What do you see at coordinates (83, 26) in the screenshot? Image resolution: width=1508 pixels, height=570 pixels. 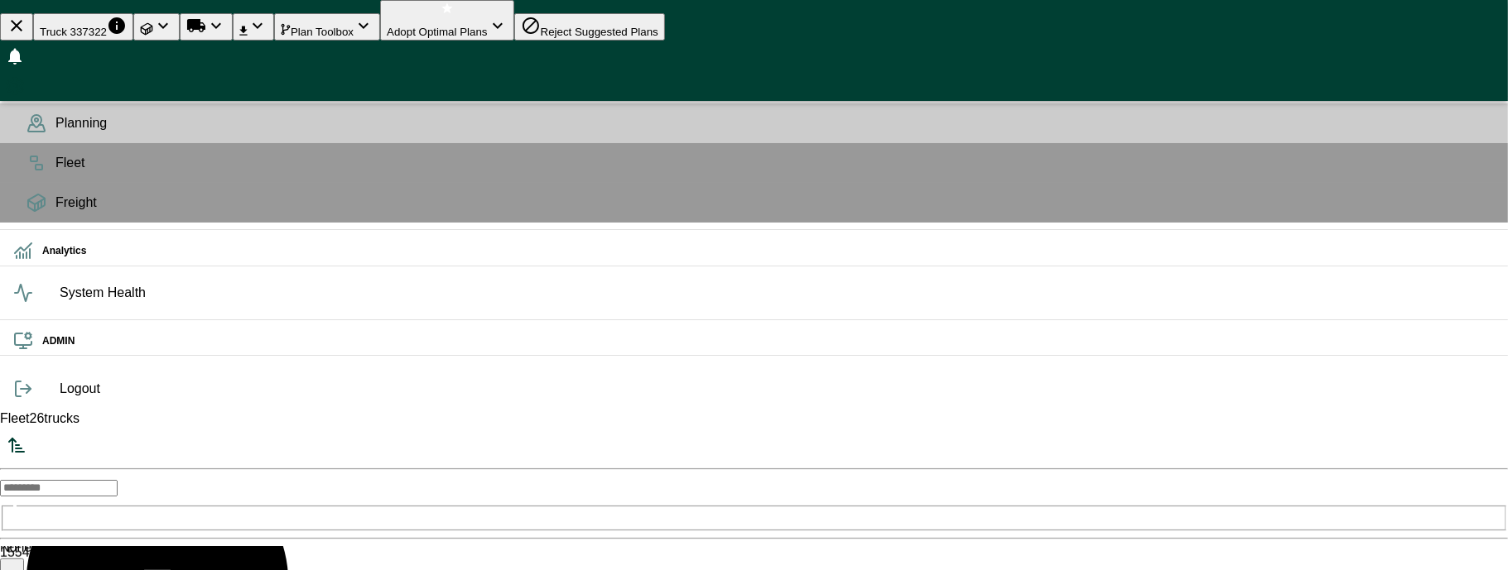 I see `button: Truck 337322` at bounding box center [83, 26].